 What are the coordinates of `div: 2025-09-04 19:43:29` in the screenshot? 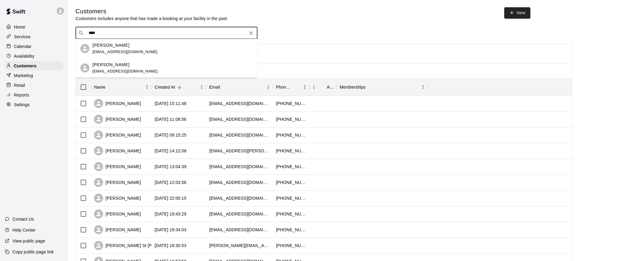 It's located at (170, 214).